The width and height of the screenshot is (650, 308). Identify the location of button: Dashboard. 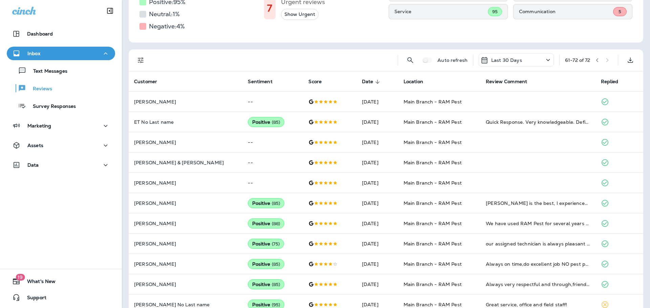
(61, 34).